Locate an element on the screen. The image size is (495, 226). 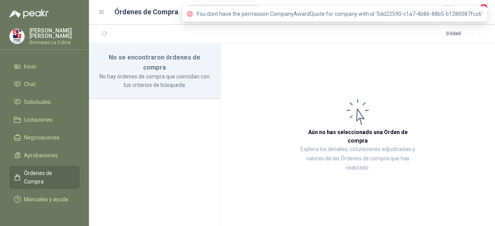
span: Aprobaciones is located at coordinates (41, 155).